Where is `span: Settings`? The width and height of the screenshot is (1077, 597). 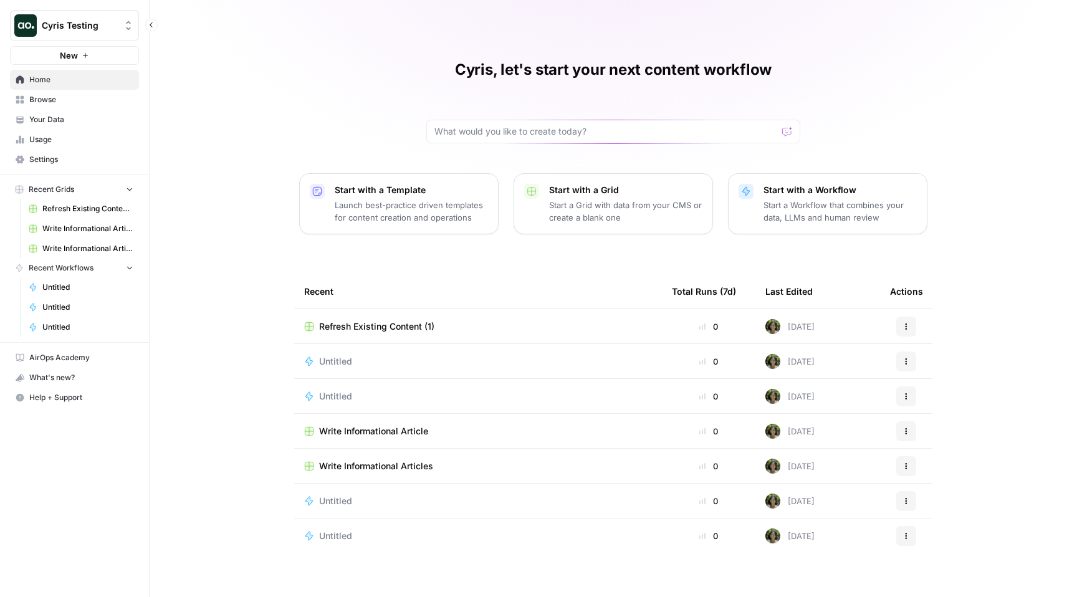
span: Settings is located at coordinates (81, 160).